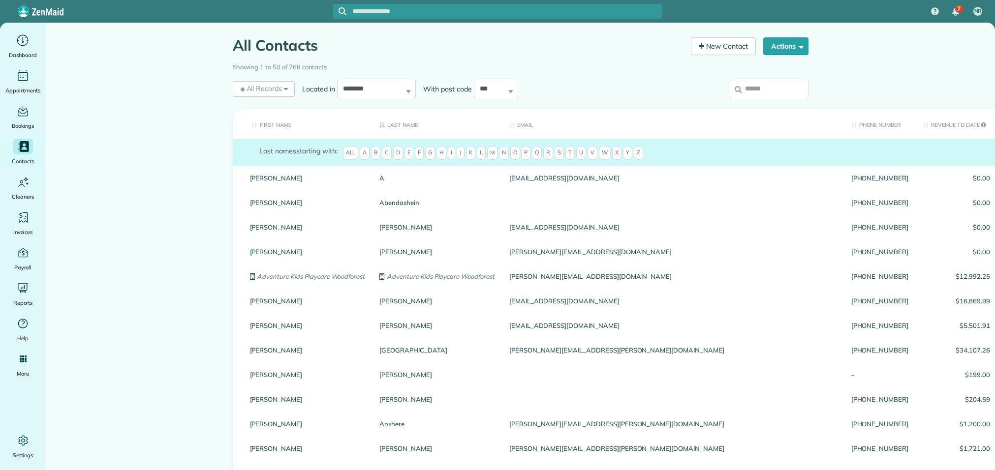 The image size is (995, 470). I want to click on span: Reports, so click(23, 303).